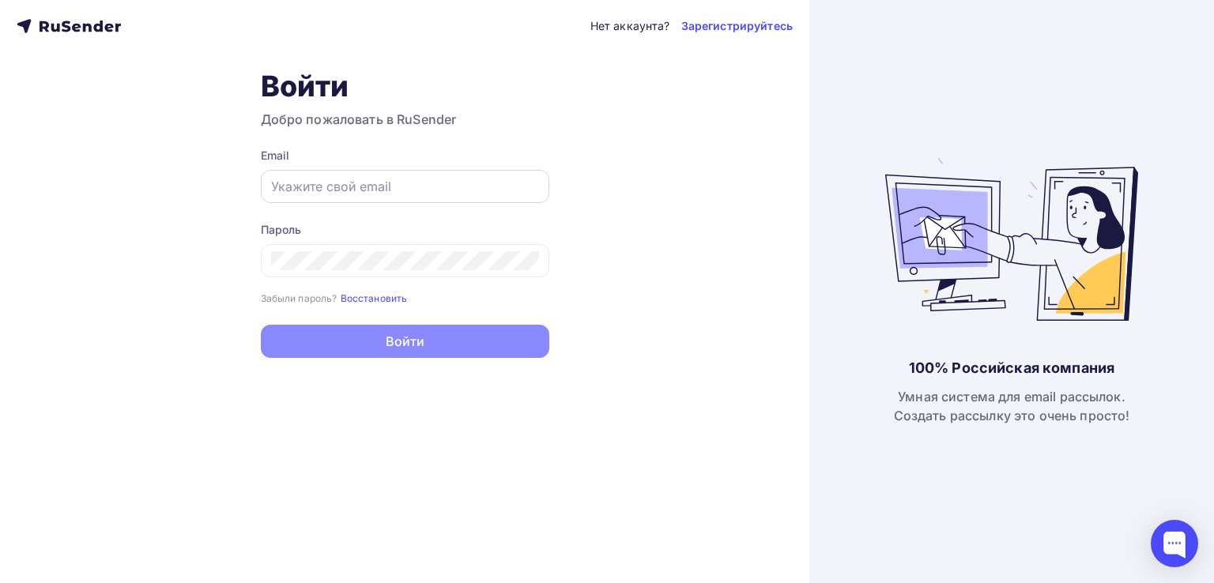  What do you see at coordinates (405, 230) in the screenshot?
I see `div: Пароль` at bounding box center [405, 230].